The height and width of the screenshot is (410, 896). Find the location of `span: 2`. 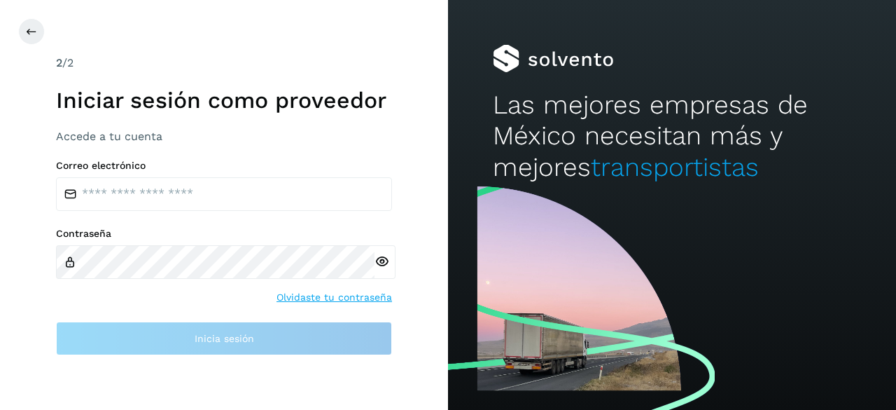

span: 2 is located at coordinates (59, 62).